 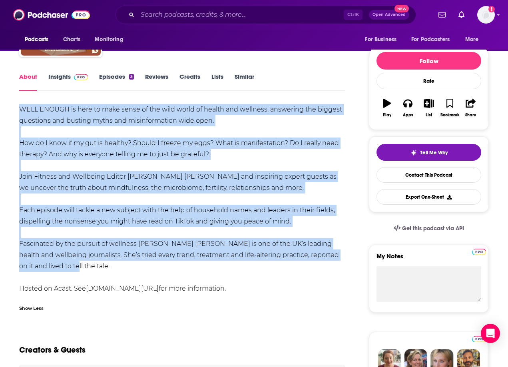 What do you see at coordinates (28, 82) in the screenshot?
I see `a: About` at bounding box center [28, 82].